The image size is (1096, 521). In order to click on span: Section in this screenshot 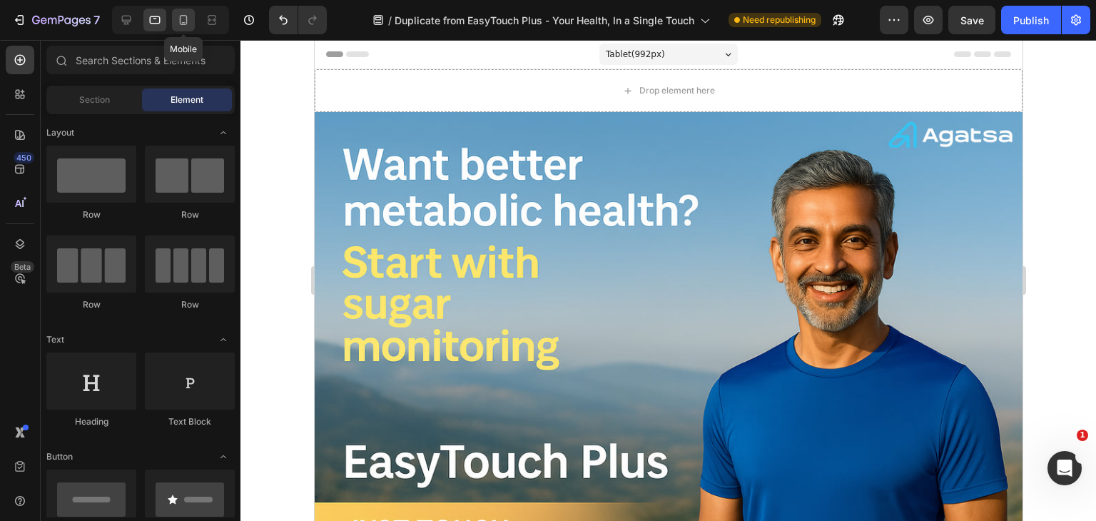, I will do `click(94, 100)`.